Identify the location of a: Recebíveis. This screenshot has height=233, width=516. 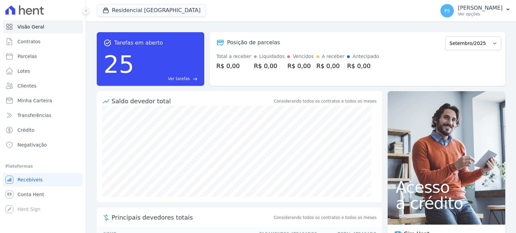
(43, 180).